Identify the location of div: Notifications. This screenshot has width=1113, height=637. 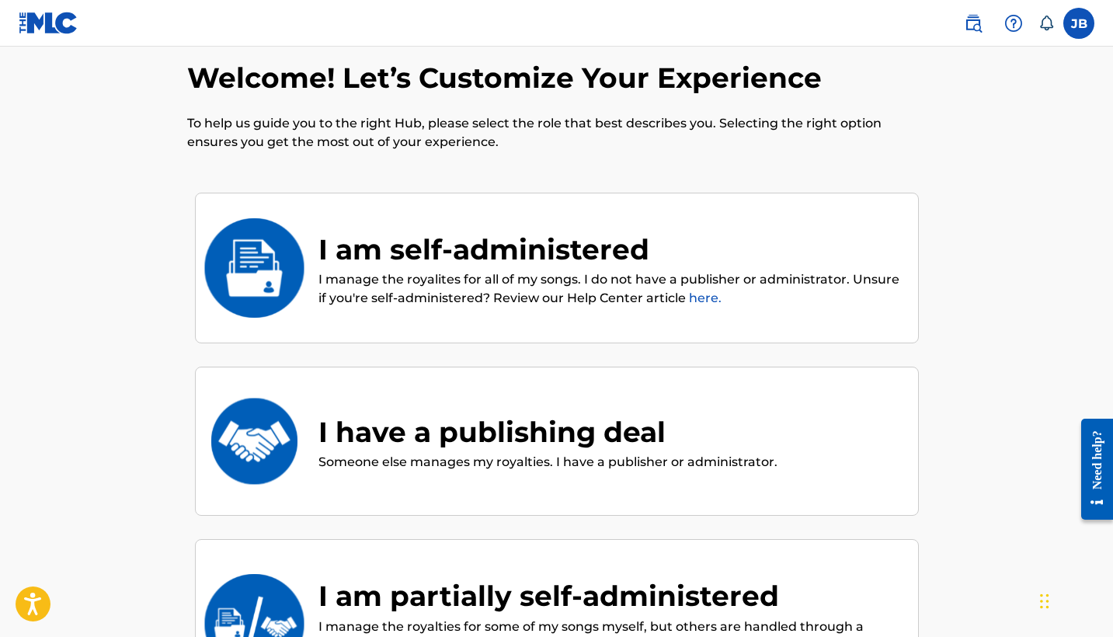
(1047, 23).